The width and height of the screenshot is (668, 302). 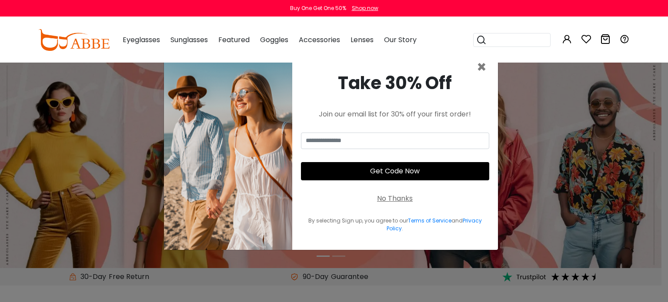 I want to click on span: Sunglasses, so click(x=189, y=40).